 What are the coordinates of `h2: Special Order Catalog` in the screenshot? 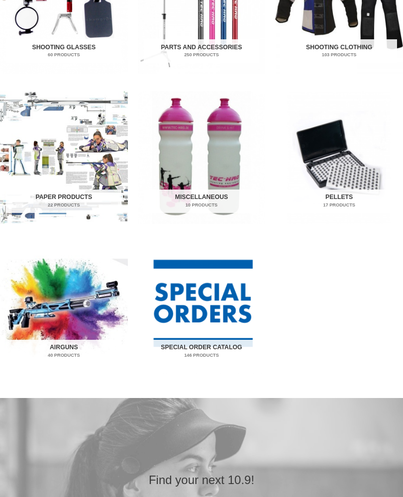 It's located at (201, 351).